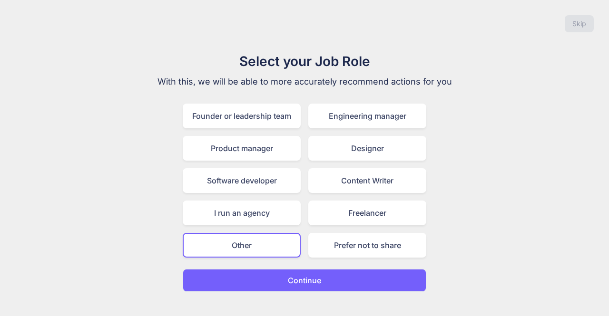 Image resolution: width=609 pixels, height=316 pixels. I want to click on div: Founder or leadership team, so click(242, 116).